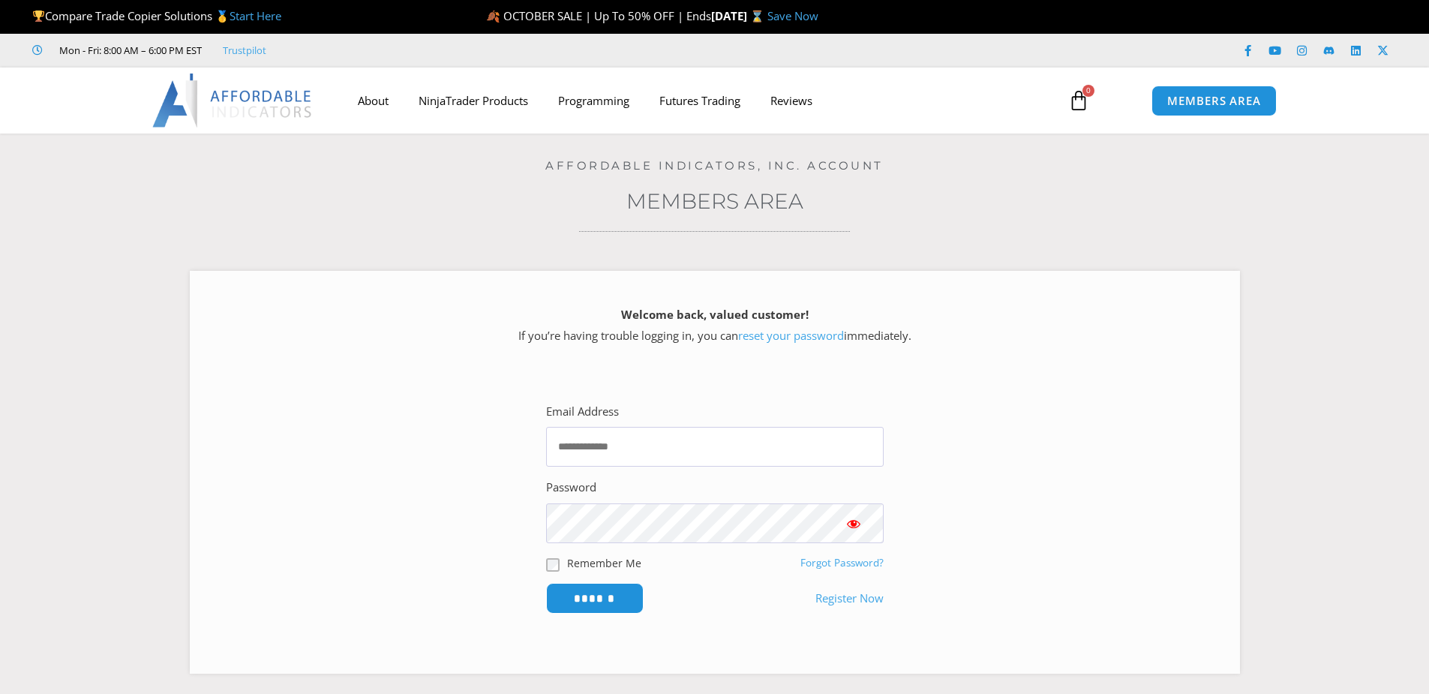 Image resolution: width=1429 pixels, height=694 pixels. Describe the element at coordinates (599, 16) in the screenshot. I see `span: 🍂 OCTOBER SALE | Up To 50% OFF | Ends` at that location.